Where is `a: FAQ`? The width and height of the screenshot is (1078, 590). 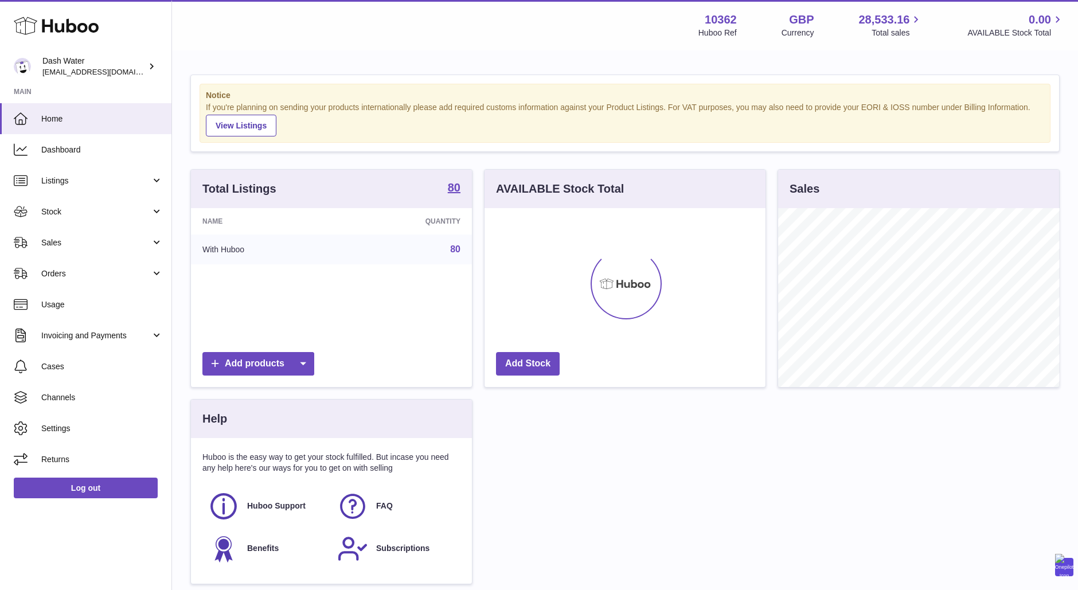 a: FAQ is located at coordinates (396, 506).